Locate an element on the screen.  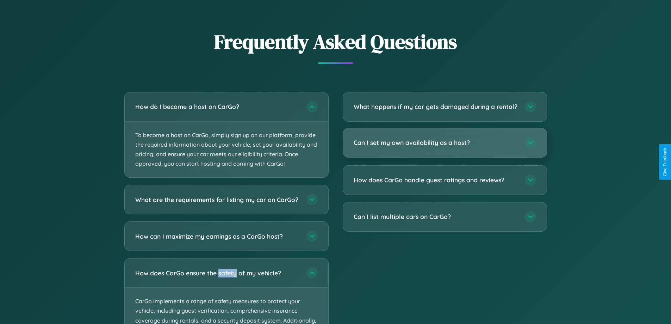
div: Give Feedback is located at coordinates (665, 162).